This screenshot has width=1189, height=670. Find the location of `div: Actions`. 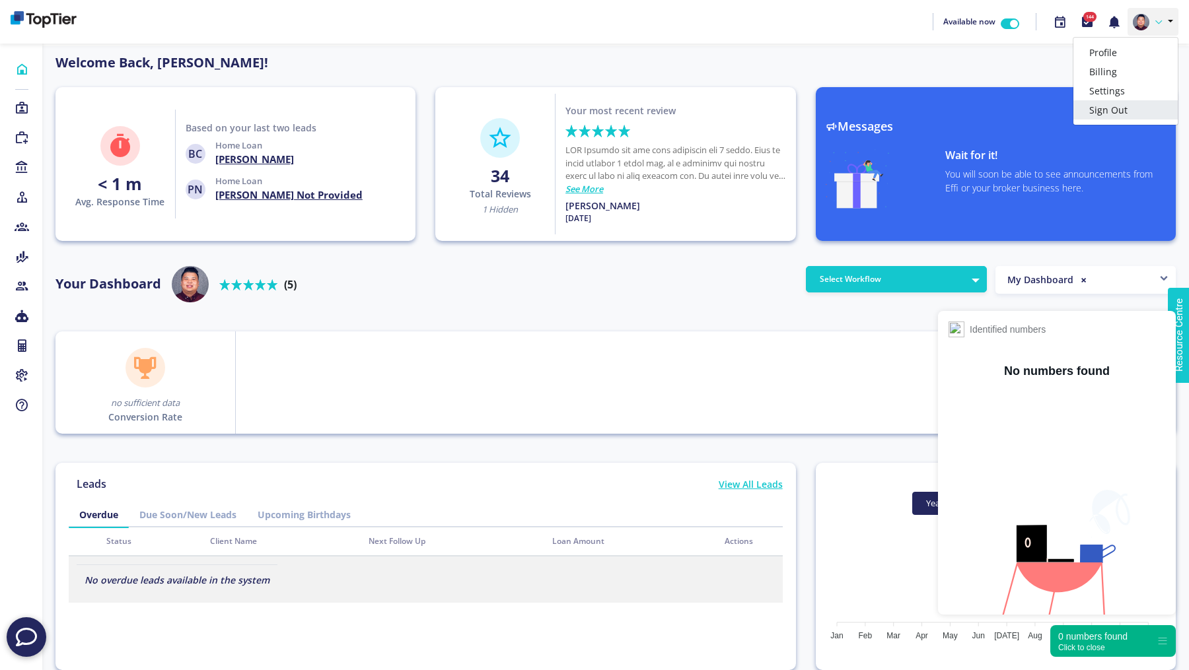

div: Actions is located at coordinates (749, 541).